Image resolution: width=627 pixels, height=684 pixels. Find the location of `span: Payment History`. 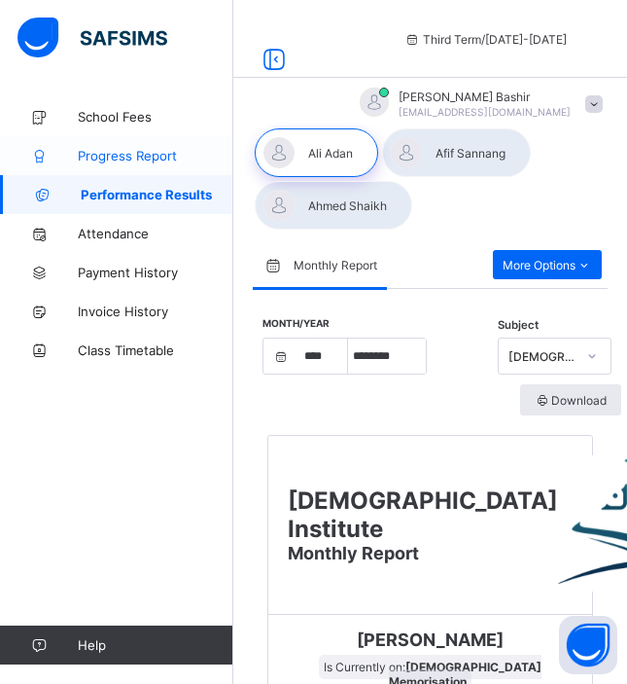

span: Payment History is located at coordinates (156, 272).